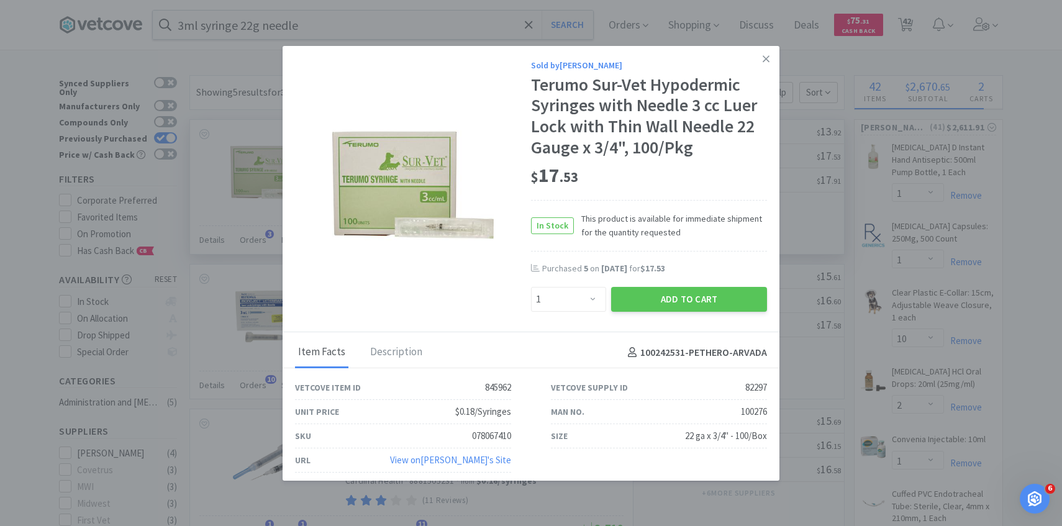  Describe the element at coordinates (555, 175) in the screenshot. I see `span: 17` at that location.